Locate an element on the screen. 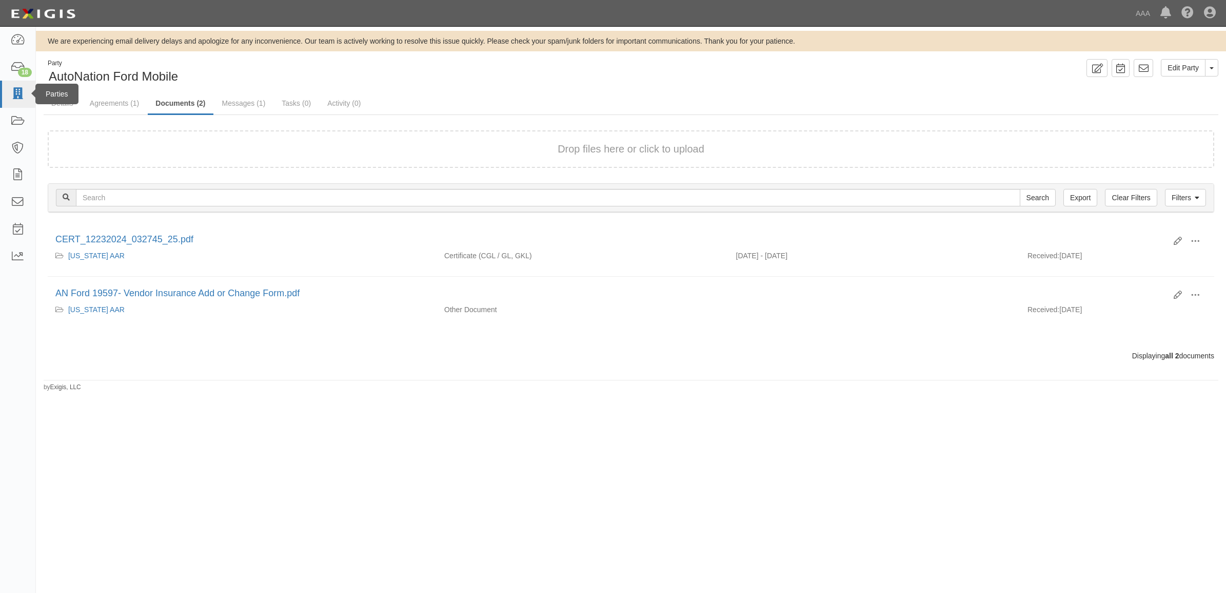 Image resolution: width=1226 pixels, height=593 pixels. div: 18 is located at coordinates (25, 72).